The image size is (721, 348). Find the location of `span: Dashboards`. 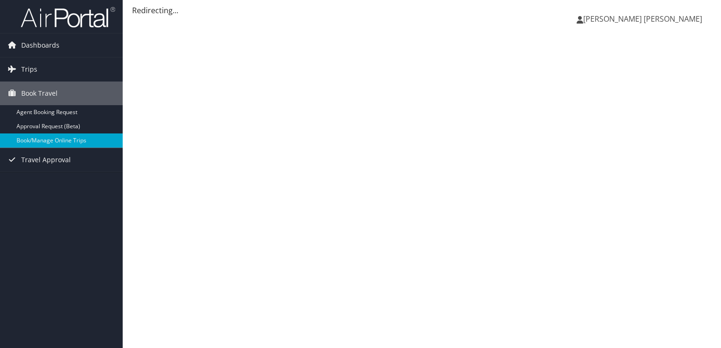

span: Dashboards is located at coordinates (40, 45).